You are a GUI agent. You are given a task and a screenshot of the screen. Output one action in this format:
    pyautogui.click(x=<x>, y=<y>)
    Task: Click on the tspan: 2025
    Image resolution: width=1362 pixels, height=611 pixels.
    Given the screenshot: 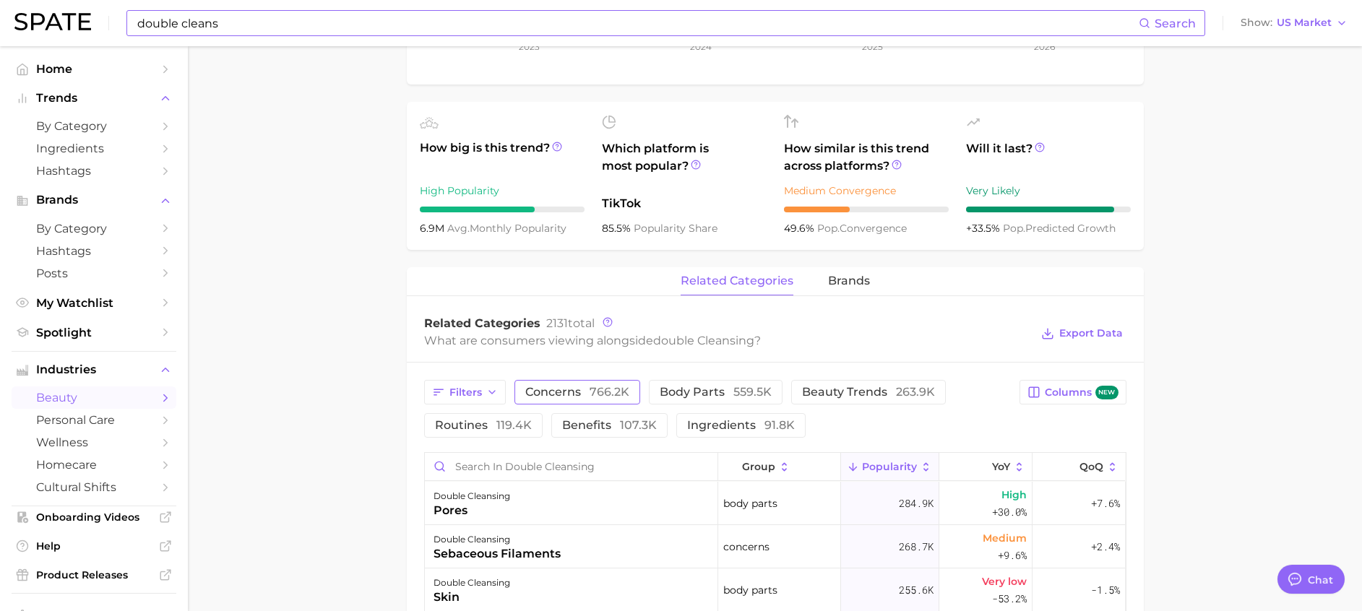 What is the action you would take?
    pyautogui.click(x=872, y=46)
    